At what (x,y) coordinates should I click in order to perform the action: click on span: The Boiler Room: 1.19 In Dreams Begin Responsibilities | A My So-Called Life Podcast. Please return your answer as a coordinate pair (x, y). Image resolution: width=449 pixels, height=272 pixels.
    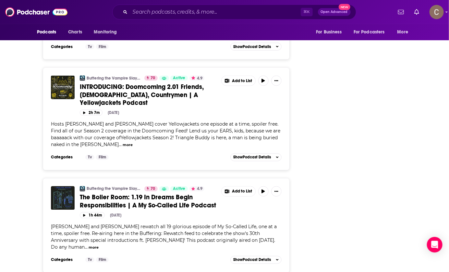
    Looking at the image, I should click on (148, 201).